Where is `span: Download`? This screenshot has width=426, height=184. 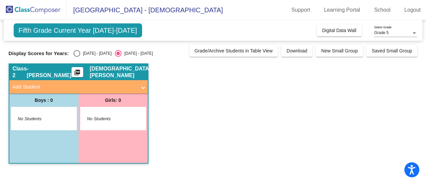 span: Download is located at coordinates (297, 51).